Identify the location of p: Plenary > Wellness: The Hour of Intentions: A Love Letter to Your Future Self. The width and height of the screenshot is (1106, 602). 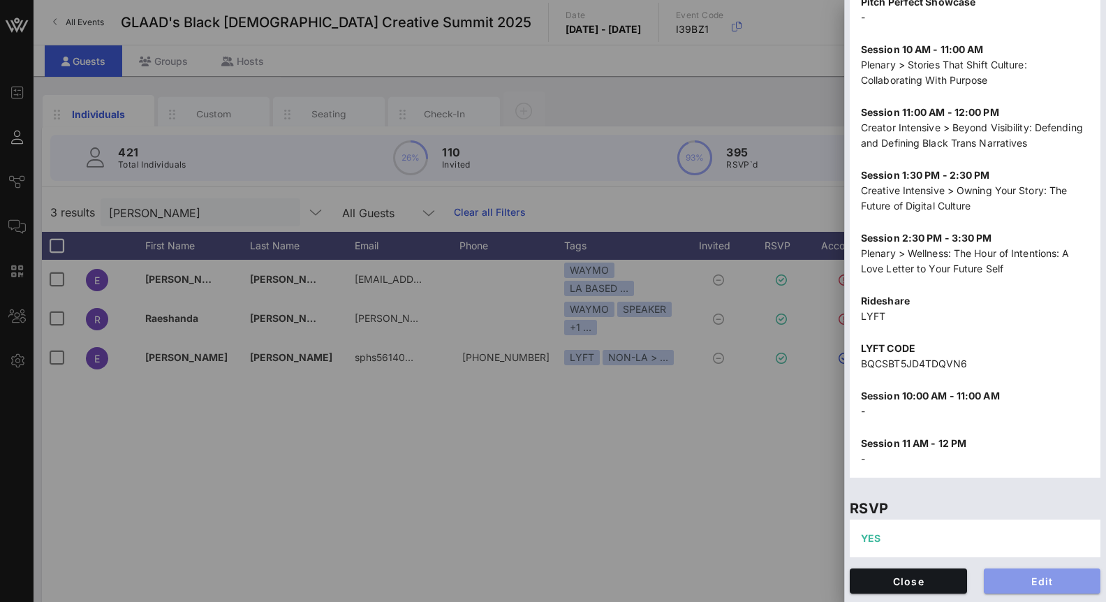
(975, 261).